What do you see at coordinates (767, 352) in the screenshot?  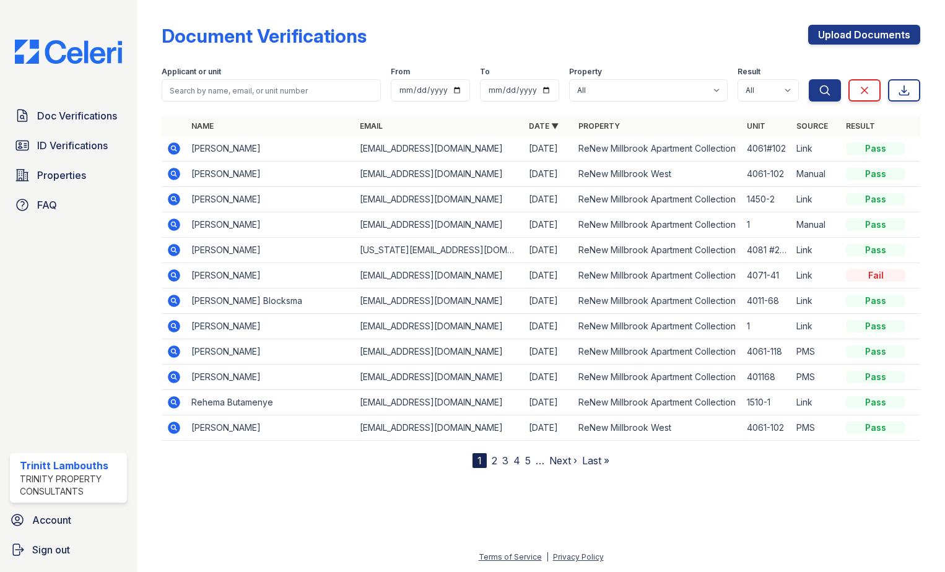 I see `td: 4061-118` at bounding box center [767, 352].